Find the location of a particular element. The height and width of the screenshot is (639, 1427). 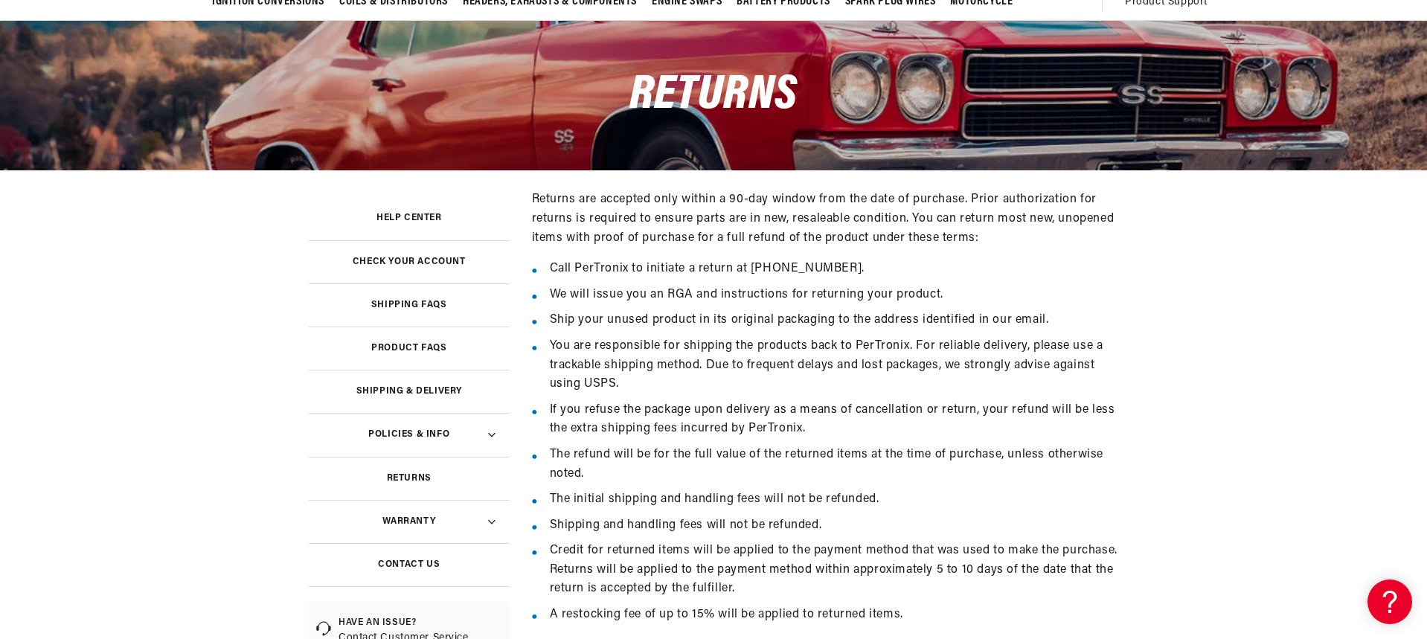

li: Credit for returned items will be applied to the payment method that was used to make the purchas... is located at coordinates (834, 570).